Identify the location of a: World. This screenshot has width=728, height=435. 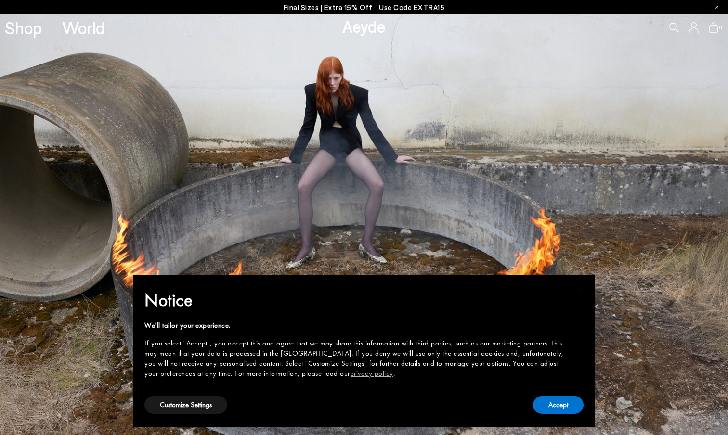
(83, 27).